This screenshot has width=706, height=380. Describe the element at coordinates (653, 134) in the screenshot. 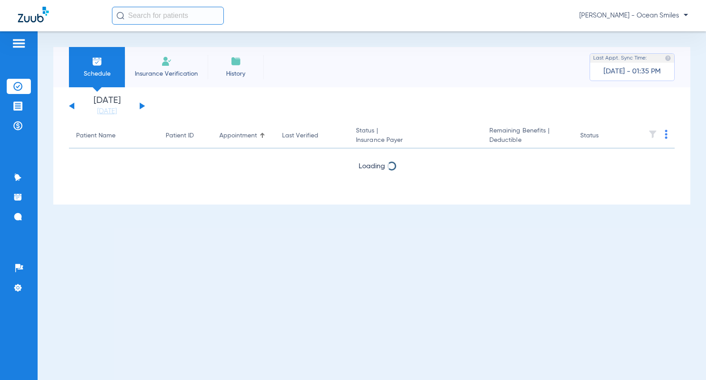

I see `img: filter.svg` at that location.